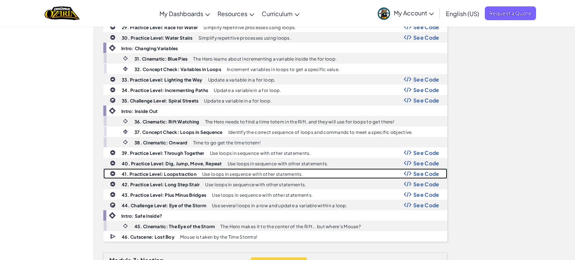 The image size is (575, 260). What do you see at coordinates (384, 13) in the screenshot?
I see `img: avatar` at bounding box center [384, 13].